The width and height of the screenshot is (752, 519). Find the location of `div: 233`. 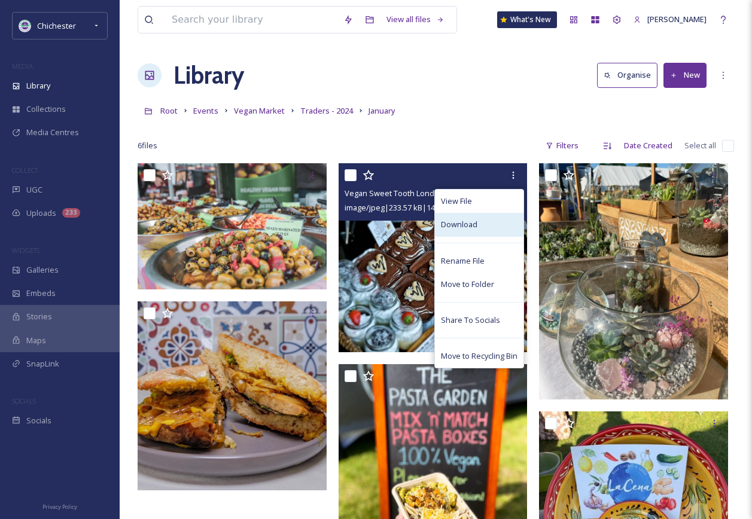

div: 233 is located at coordinates (71, 213).